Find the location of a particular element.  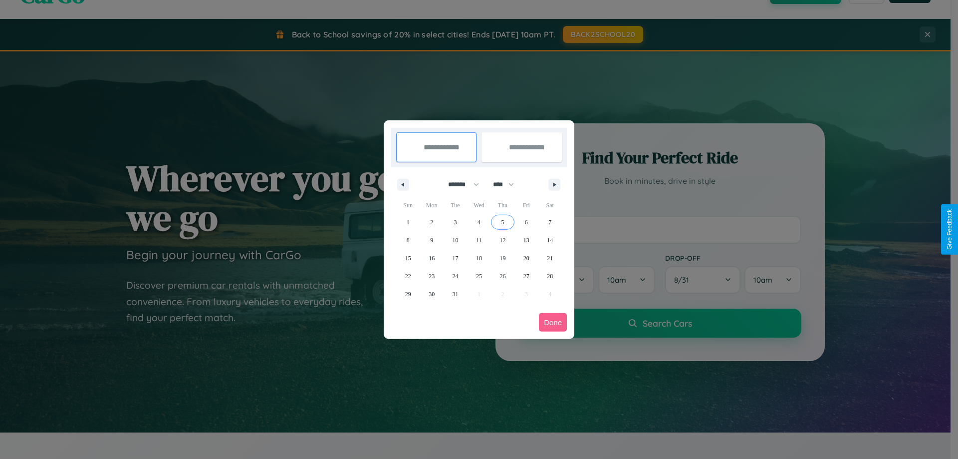

span: 9 is located at coordinates (432, 240).